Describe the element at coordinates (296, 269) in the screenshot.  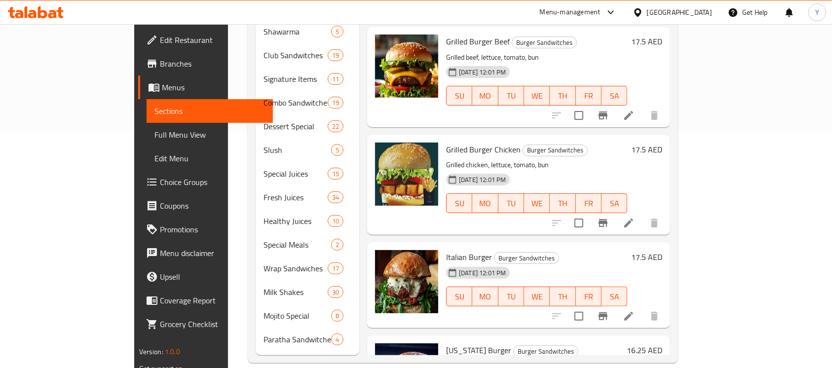
I see `span: Wrap Sandwiches` at that location.